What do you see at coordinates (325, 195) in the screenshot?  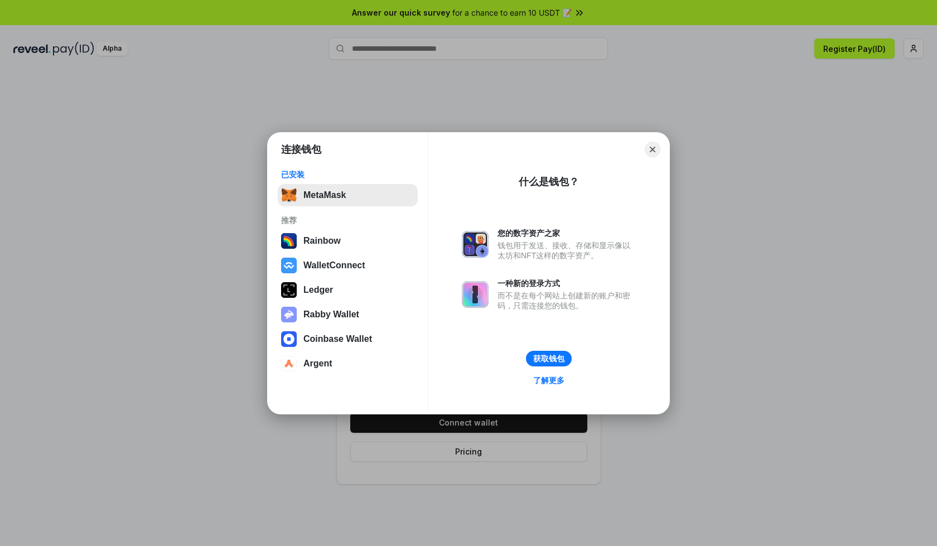 I see `div: MetaMask` at bounding box center [325, 195].